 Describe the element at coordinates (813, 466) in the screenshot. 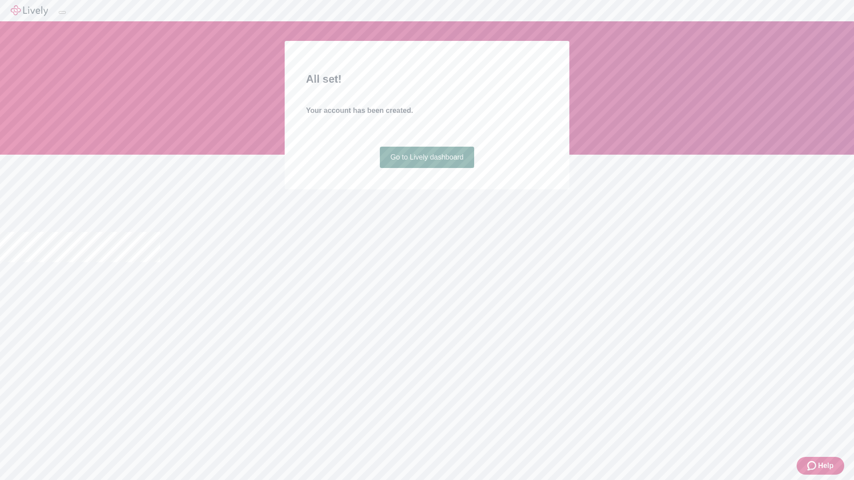

I see `svg: Zendesk support icon` at that location.